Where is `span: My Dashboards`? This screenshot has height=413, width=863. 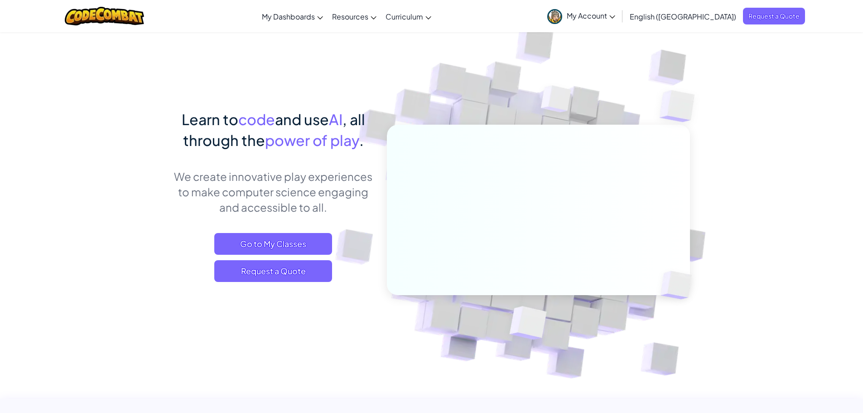
span: My Dashboards is located at coordinates (288, 16).